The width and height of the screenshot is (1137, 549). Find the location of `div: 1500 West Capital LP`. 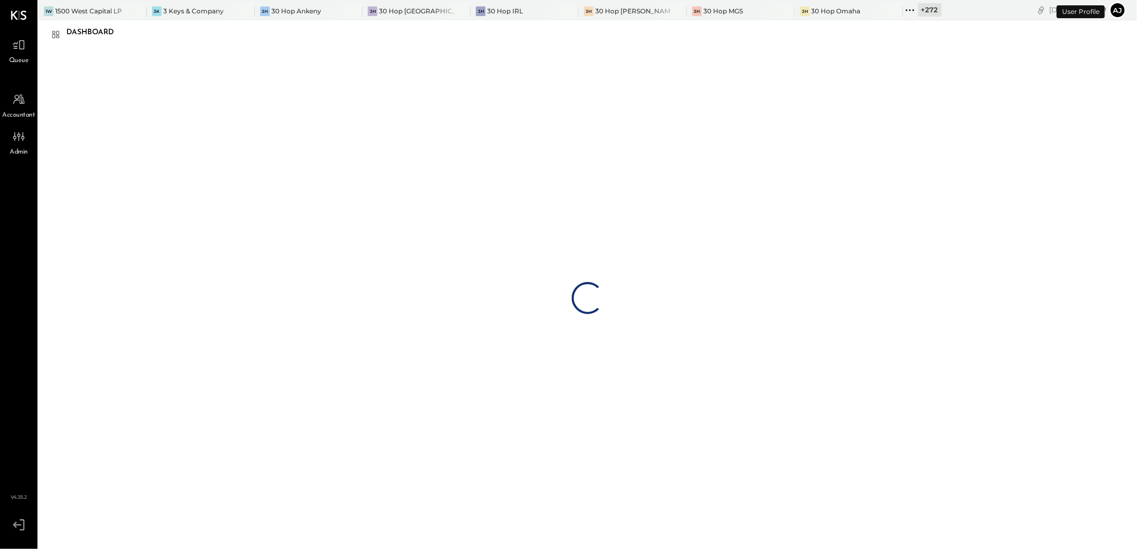

div: 1500 West Capital LP is located at coordinates (88, 11).